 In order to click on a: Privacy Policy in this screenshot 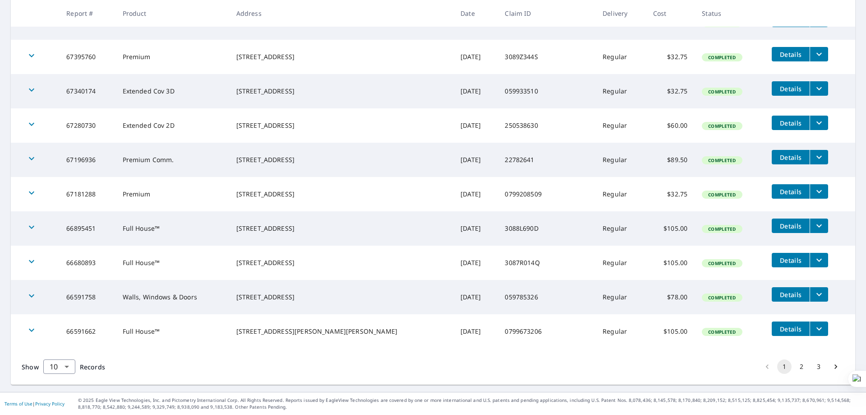, I will do `click(50, 403)`.